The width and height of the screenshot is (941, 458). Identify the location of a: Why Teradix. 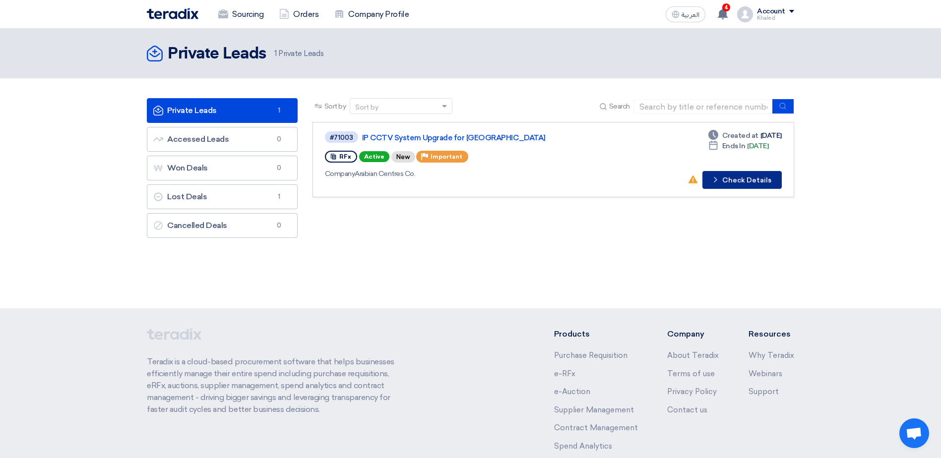
(771, 356).